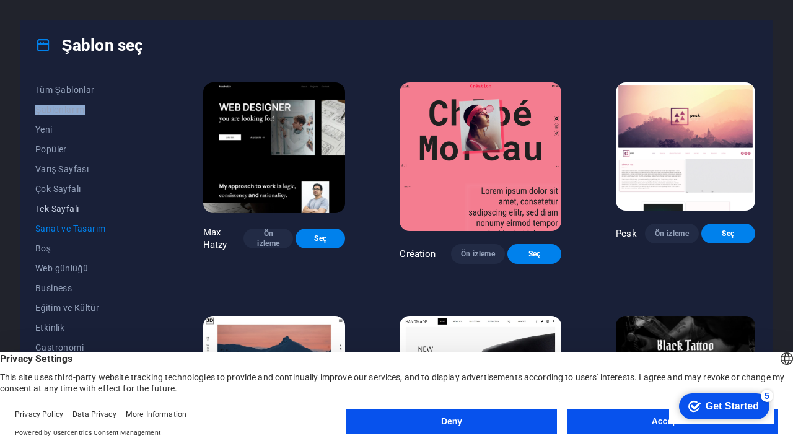 The width and height of the screenshot is (793, 446). What do you see at coordinates (274, 147) in the screenshot?
I see `img: Max Hatzy` at bounding box center [274, 147].